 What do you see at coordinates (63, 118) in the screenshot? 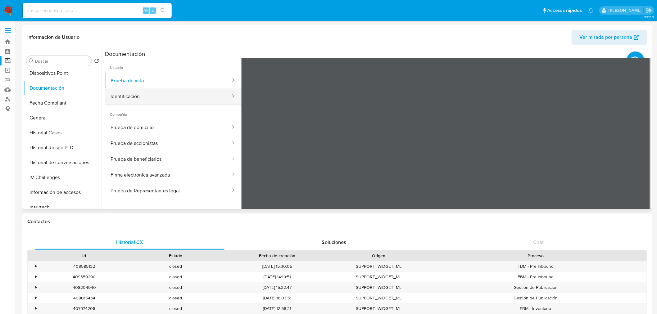
I see `button: General` at bounding box center [63, 118].